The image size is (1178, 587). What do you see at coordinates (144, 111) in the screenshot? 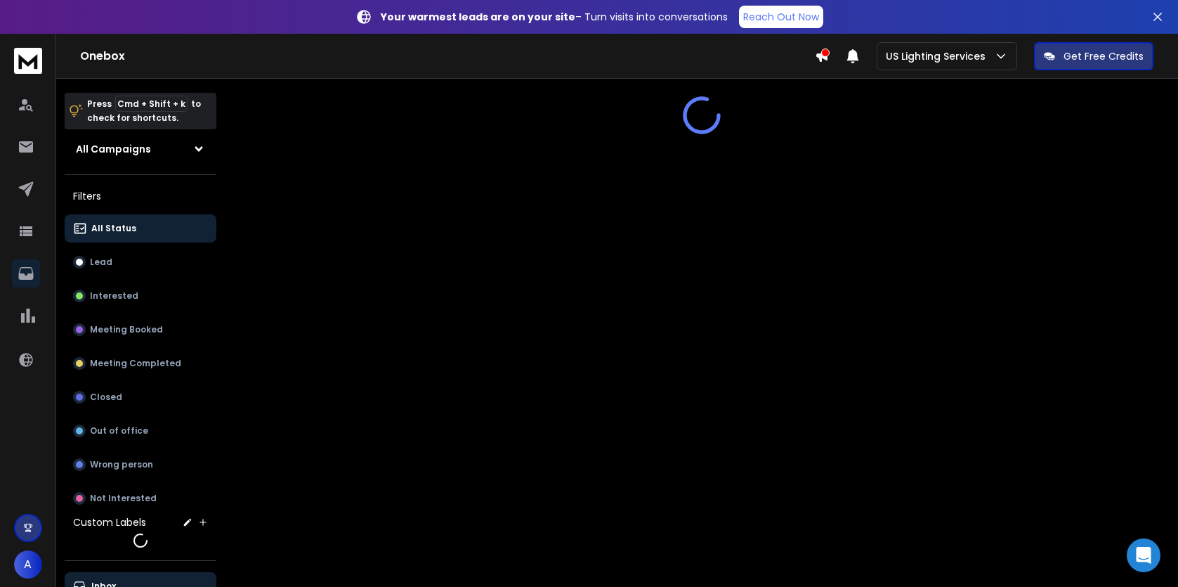
I see `p: Press to check for shortcuts.` at bounding box center [144, 111].